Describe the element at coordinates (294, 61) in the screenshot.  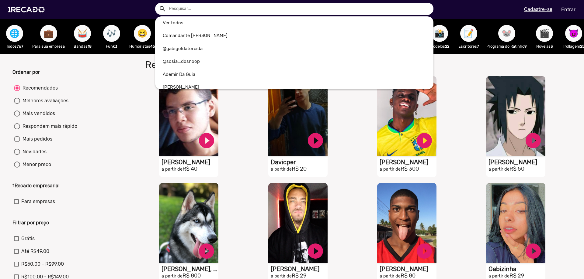
I see `a: @sosia_dosnoop` at that location.